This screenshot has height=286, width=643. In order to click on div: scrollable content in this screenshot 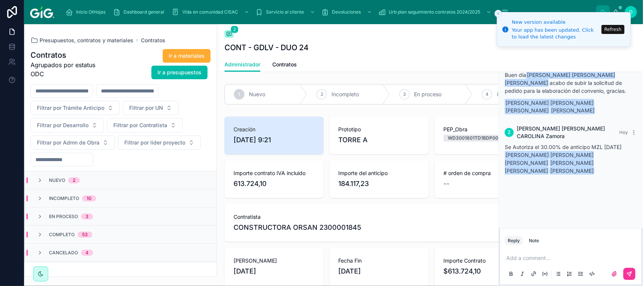, I will do `click(328, 12)`.